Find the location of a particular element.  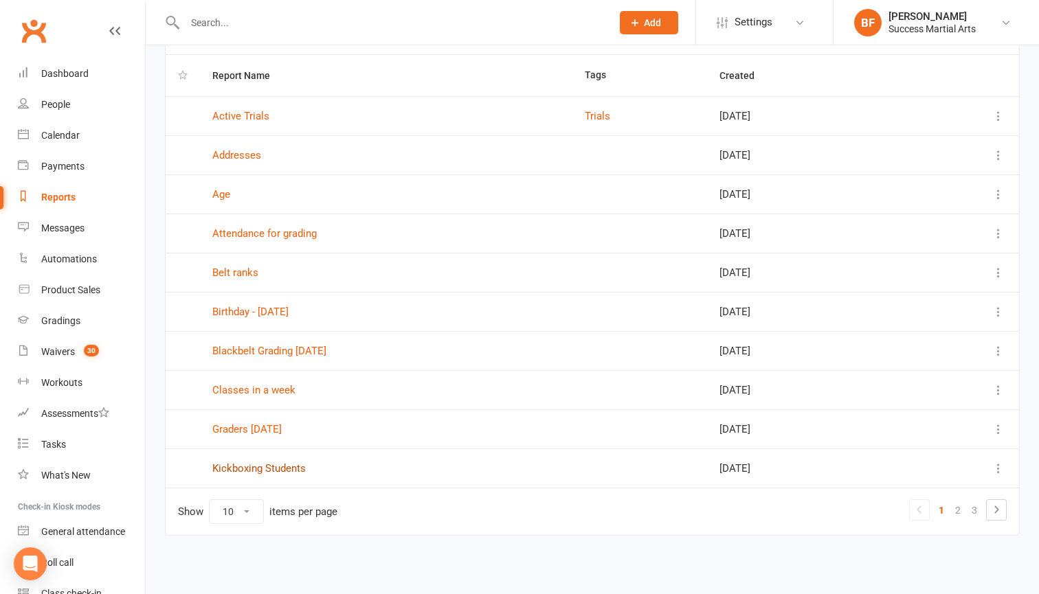

button: Created is located at coordinates (744, 76).